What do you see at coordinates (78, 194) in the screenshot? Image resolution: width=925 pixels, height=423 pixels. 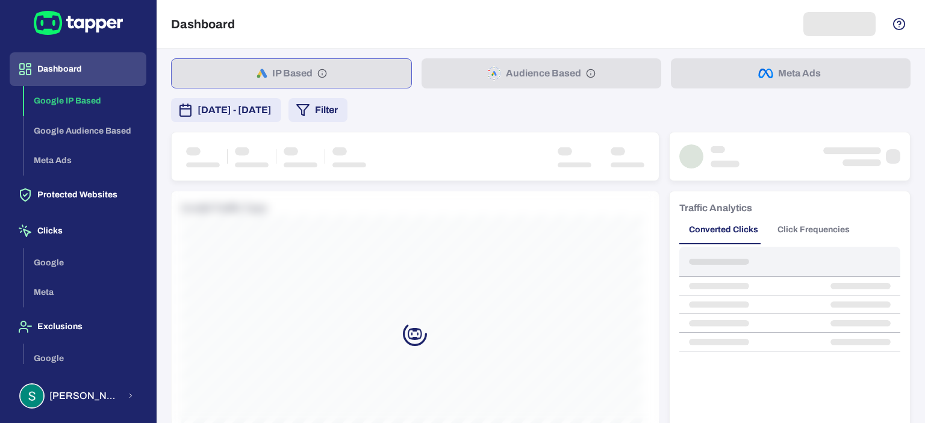 I see `a: Protected Websites` at bounding box center [78, 194].